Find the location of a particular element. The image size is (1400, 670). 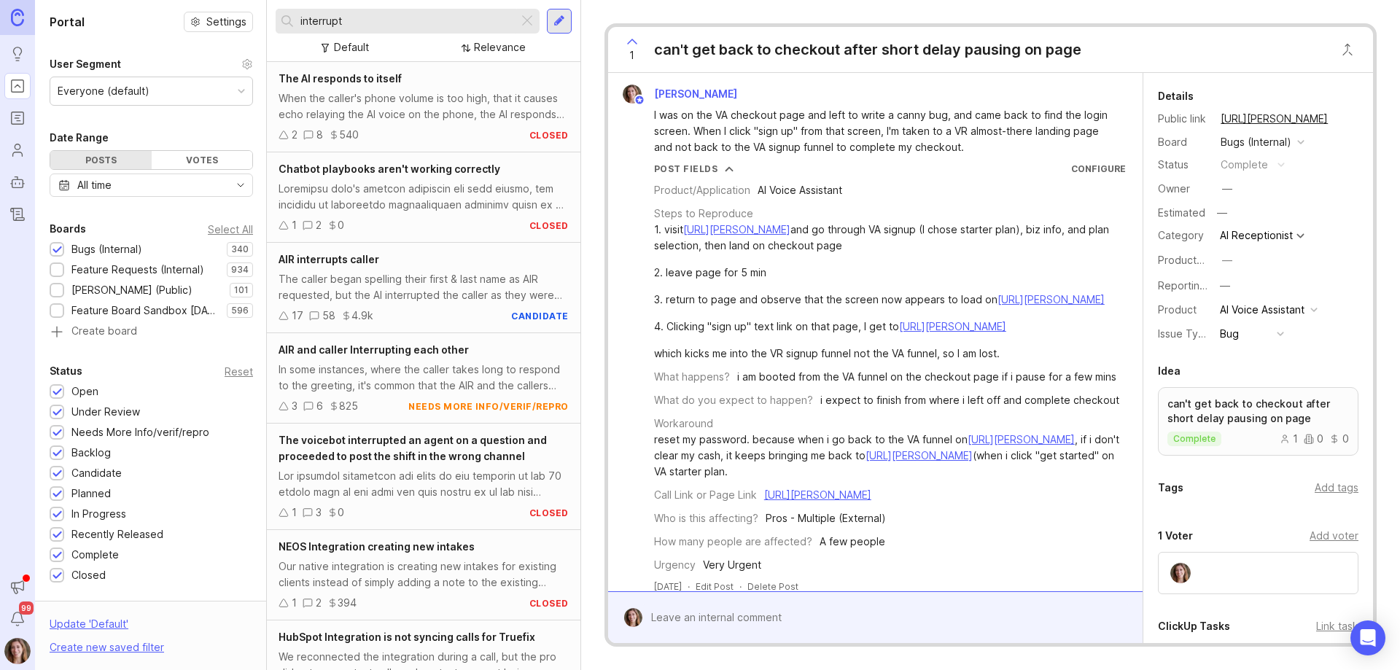

div: Everyone (default) is located at coordinates (104, 91).